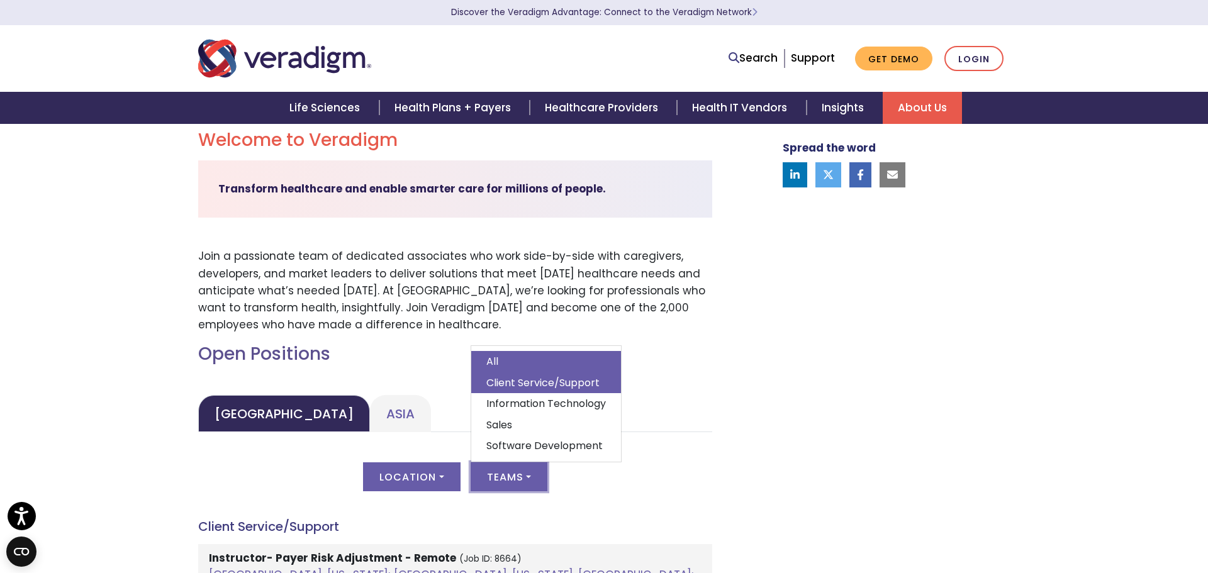 This screenshot has height=573, width=1208. Describe the element at coordinates (546, 362) in the screenshot. I see `a: All` at that location.